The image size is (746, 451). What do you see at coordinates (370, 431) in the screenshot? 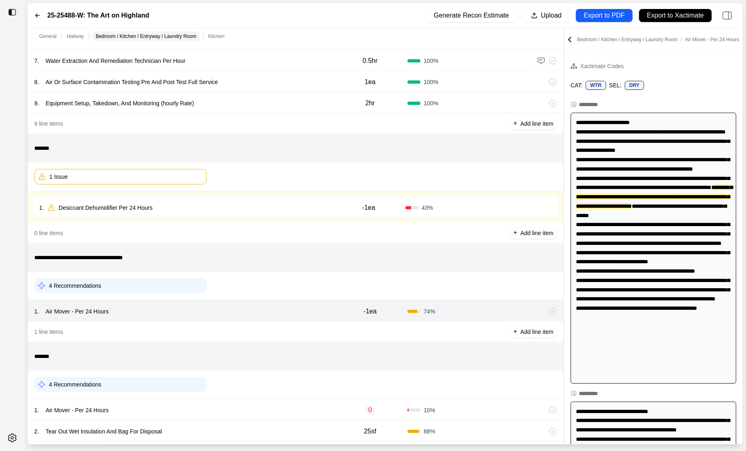
I see `p: 25sf` at bounding box center [370, 431].